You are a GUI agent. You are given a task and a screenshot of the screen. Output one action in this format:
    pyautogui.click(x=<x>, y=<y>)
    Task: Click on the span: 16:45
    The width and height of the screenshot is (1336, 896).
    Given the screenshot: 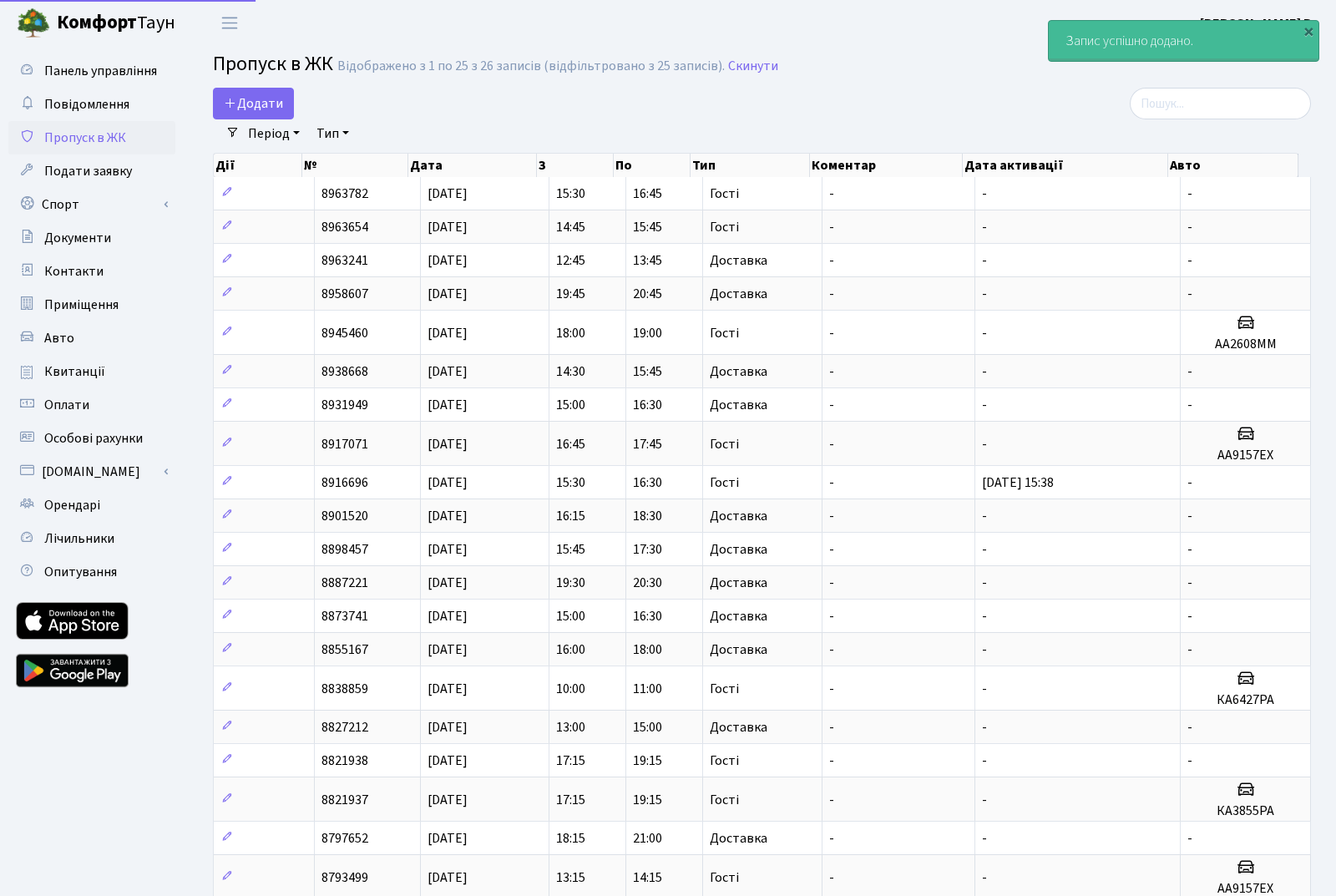 What is the action you would take?
    pyautogui.click(x=571, y=444)
    